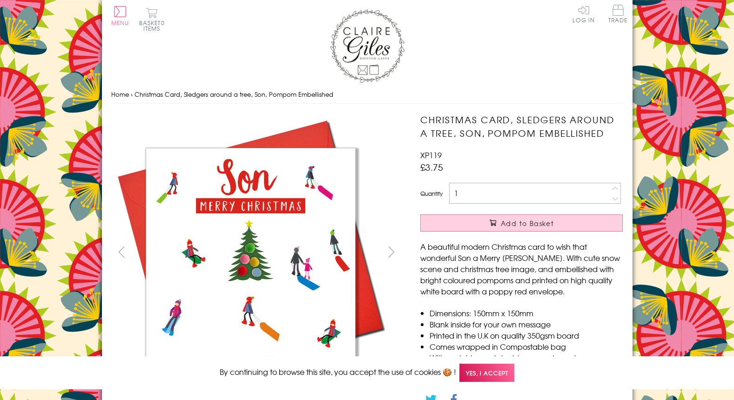  Describe the element at coordinates (431, 194) in the screenshot. I see `label: Quantity` at that location.